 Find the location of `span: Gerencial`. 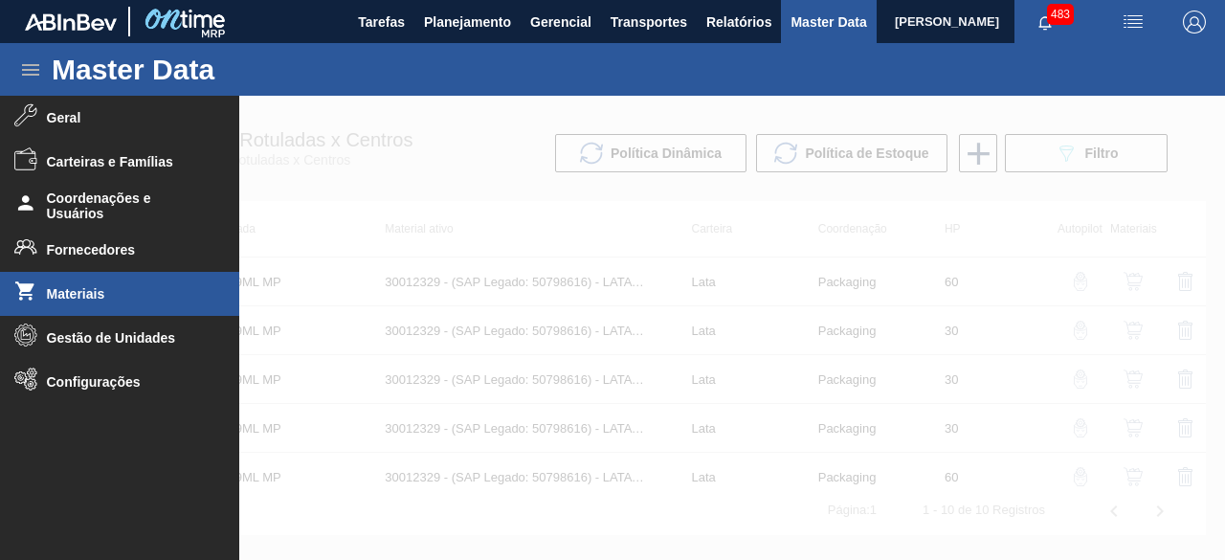

span: Gerencial is located at coordinates (561, 22).